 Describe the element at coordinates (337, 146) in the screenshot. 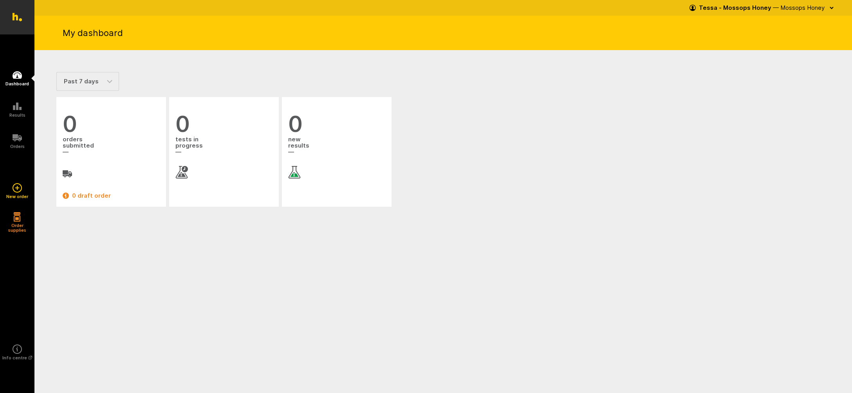

I see `a: 0 newresults` at that location.